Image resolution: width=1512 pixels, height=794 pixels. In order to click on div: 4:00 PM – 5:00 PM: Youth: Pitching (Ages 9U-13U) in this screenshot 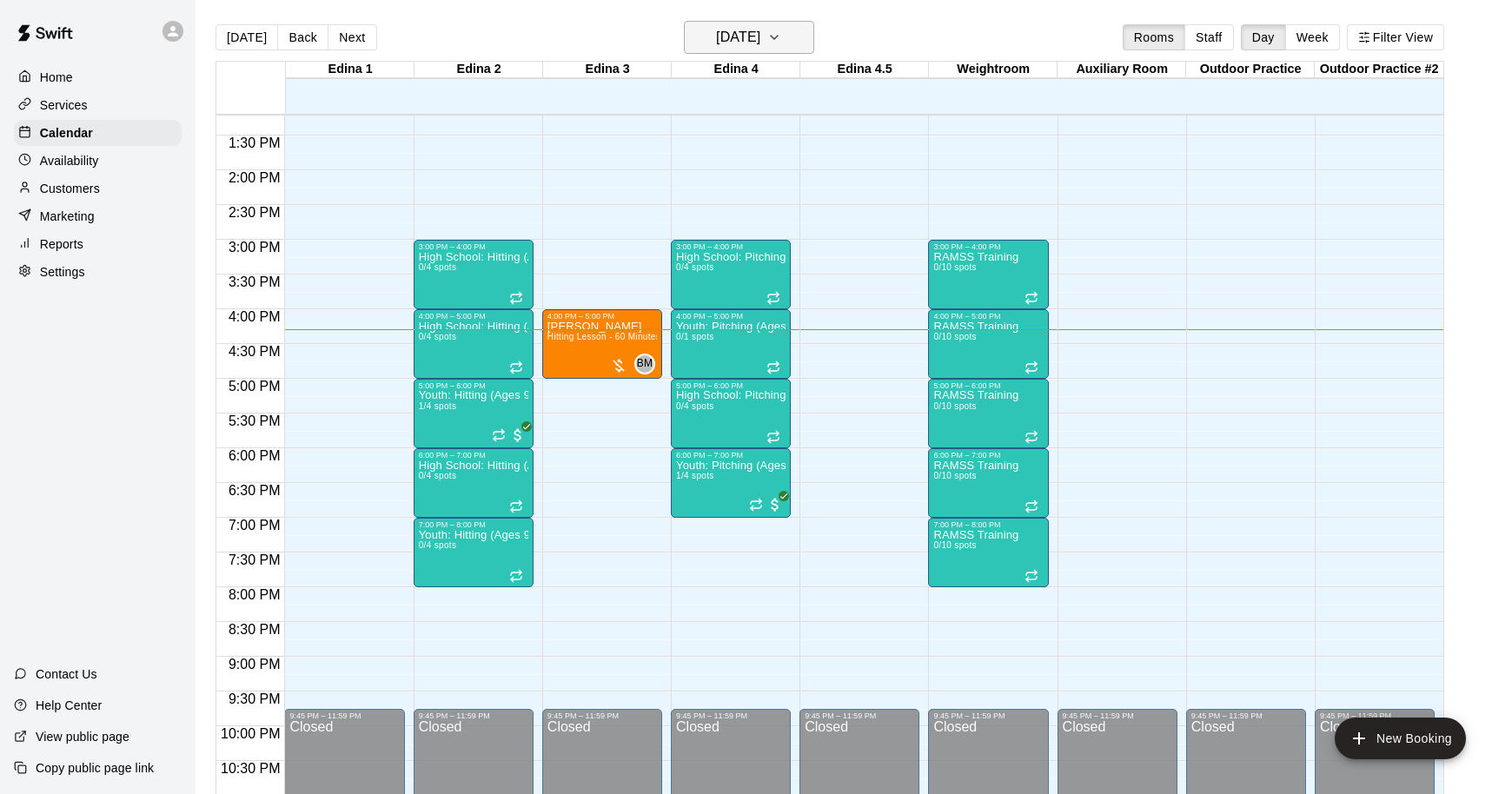, I will do `click(731, 344)`.